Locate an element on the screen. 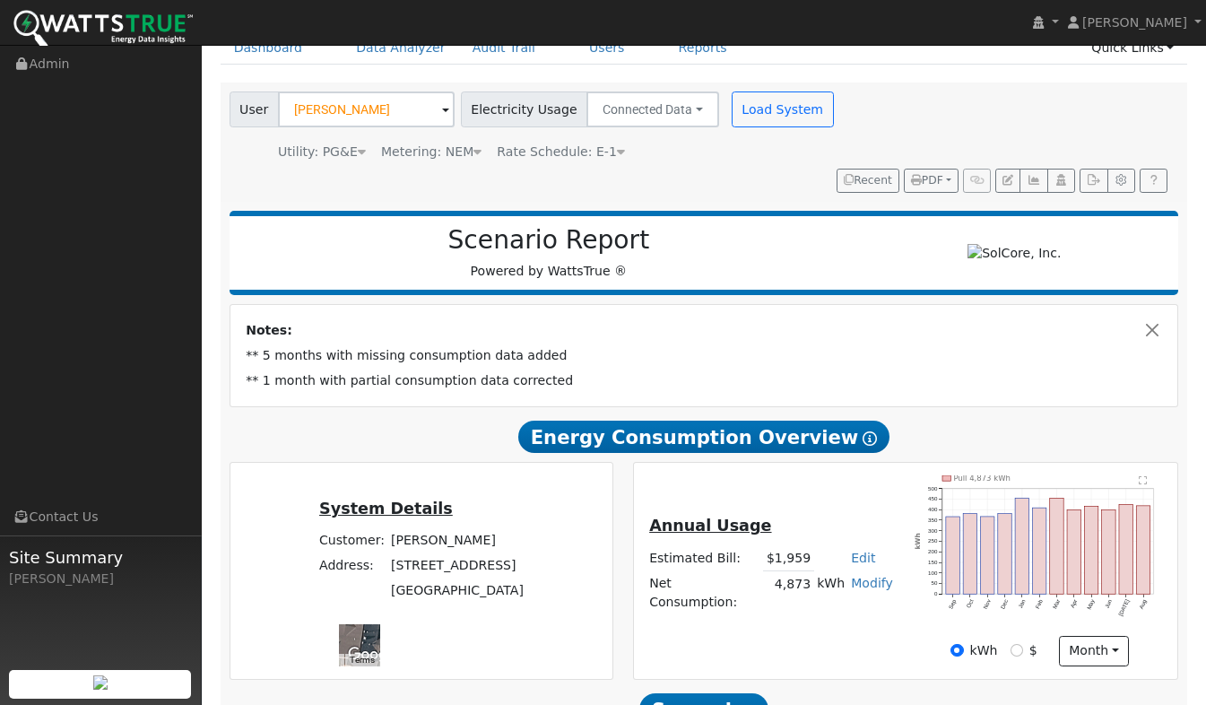  text: 150 is located at coordinates (933, 561).